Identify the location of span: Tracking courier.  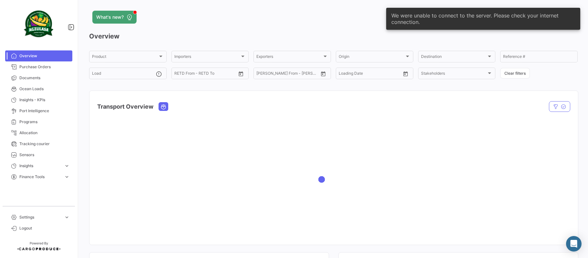
(45, 144).